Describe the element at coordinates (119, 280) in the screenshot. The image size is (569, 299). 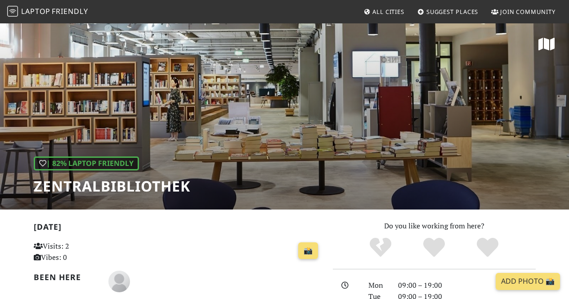
I see `span: Diogo Ferreira` at that location.